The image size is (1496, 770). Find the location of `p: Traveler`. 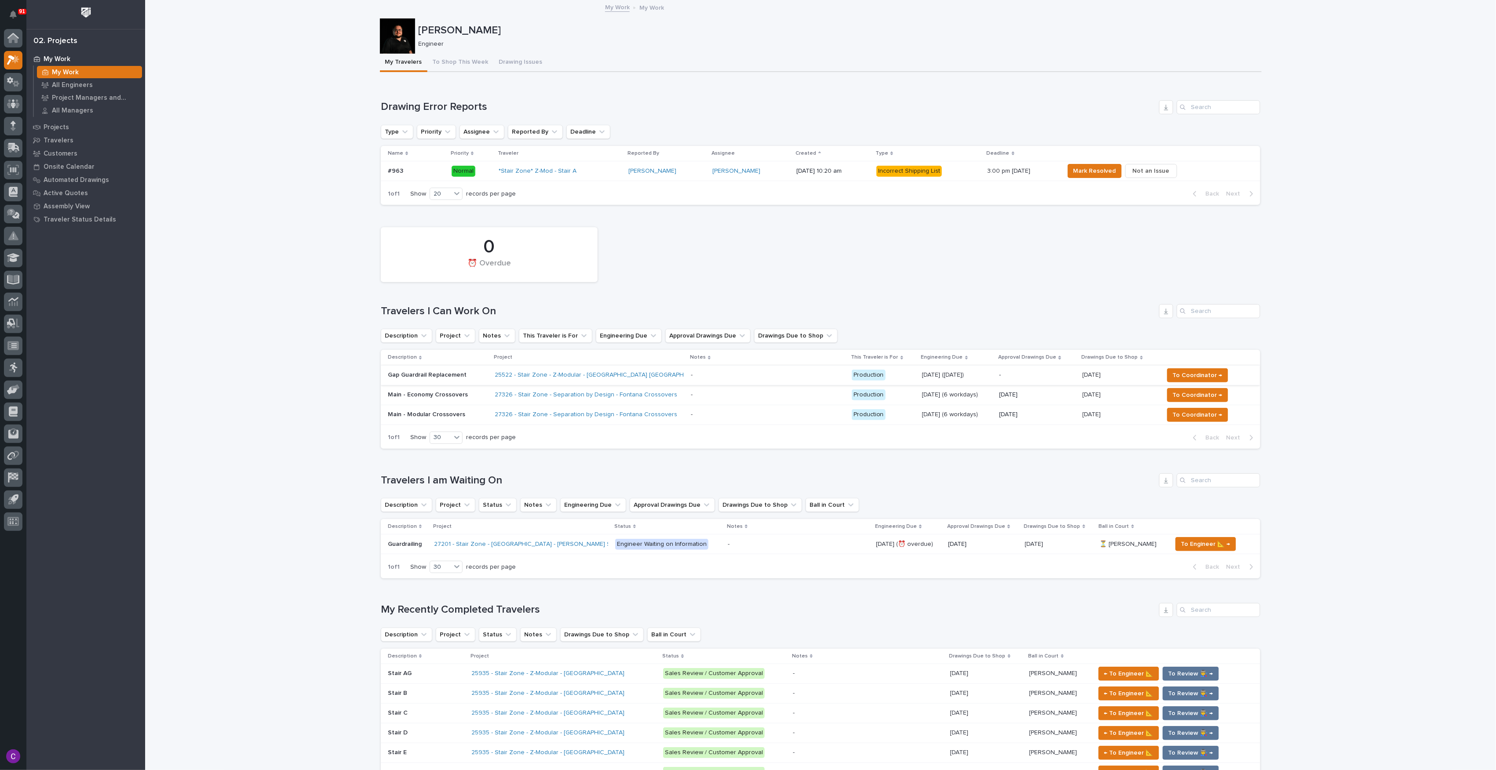

p: Traveler is located at coordinates (508, 153).